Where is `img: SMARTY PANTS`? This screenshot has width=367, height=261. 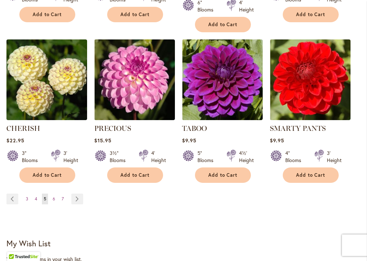
img: SMARTY PANTS is located at coordinates (310, 79).